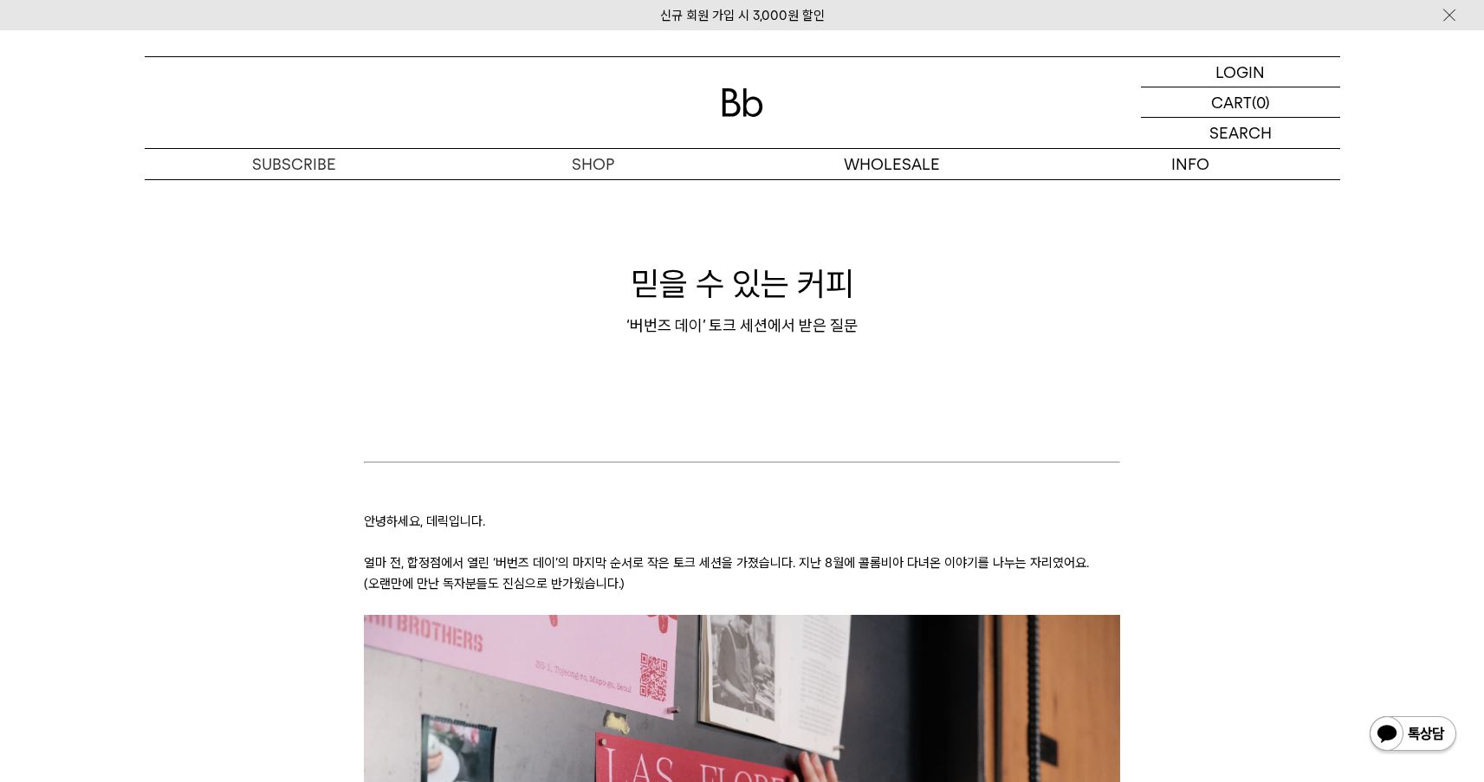 Image resolution: width=1484 pixels, height=782 pixels. Describe the element at coordinates (1240, 133) in the screenshot. I see `p: SEARCH` at that location.